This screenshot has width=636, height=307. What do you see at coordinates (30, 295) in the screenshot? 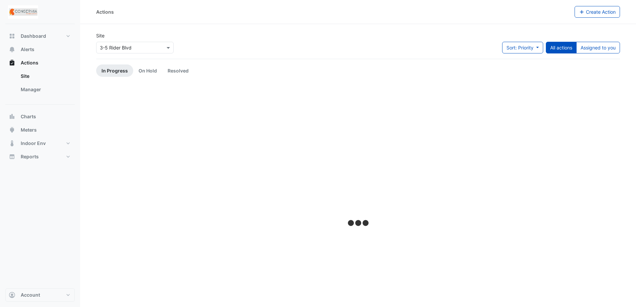
I see `span: Account` at bounding box center [30, 295].